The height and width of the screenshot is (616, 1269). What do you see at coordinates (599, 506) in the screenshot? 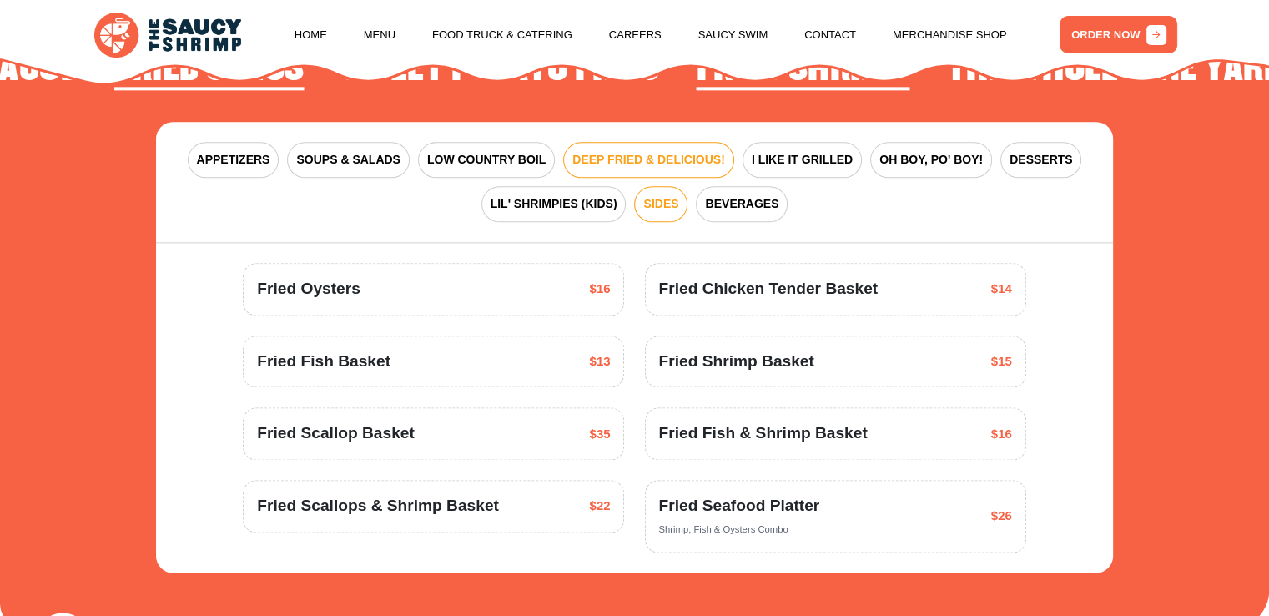
I see `span: $22` at bounding box center [599, 506].